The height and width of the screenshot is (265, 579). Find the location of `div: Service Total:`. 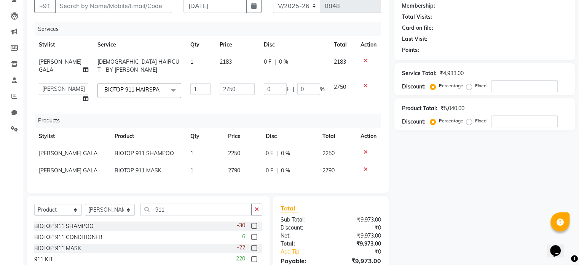

div: Service Total: is located at coordinates (419, 73).